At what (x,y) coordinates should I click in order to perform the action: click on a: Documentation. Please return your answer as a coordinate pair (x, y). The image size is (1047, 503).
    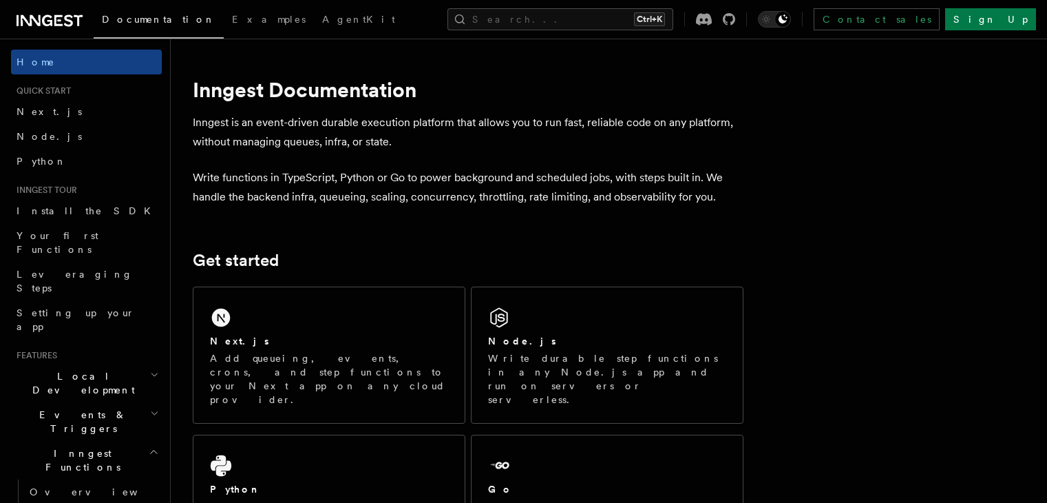
    Looking at the image, I should click on (158, 21).